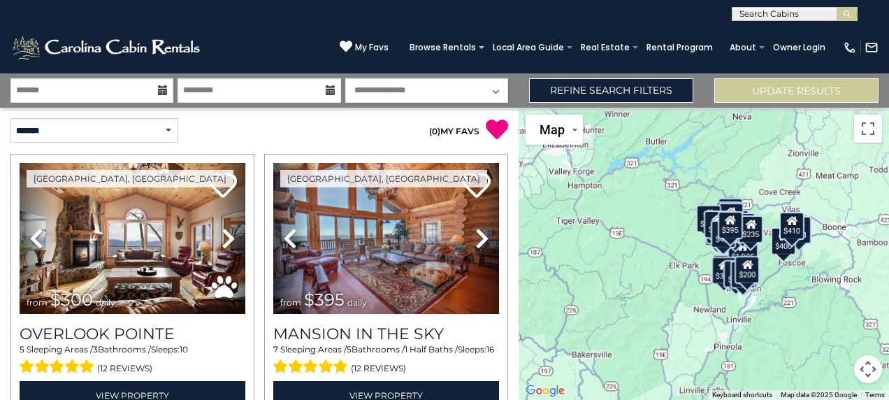 The image size is (889, 400). I want to click on span: 7, so click(276, 349).